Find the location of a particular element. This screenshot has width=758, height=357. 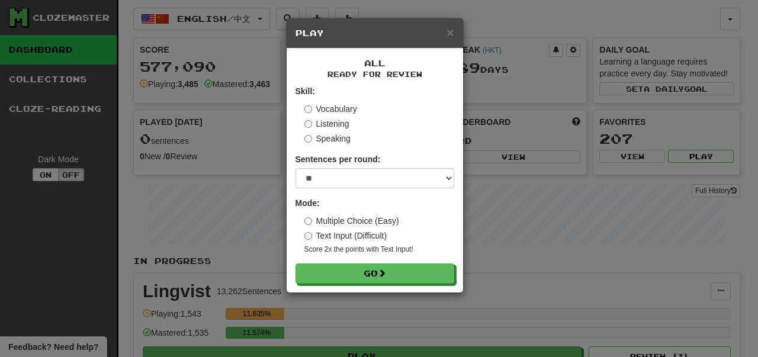

label: Vocabulary is located at coordinates (330, 109).